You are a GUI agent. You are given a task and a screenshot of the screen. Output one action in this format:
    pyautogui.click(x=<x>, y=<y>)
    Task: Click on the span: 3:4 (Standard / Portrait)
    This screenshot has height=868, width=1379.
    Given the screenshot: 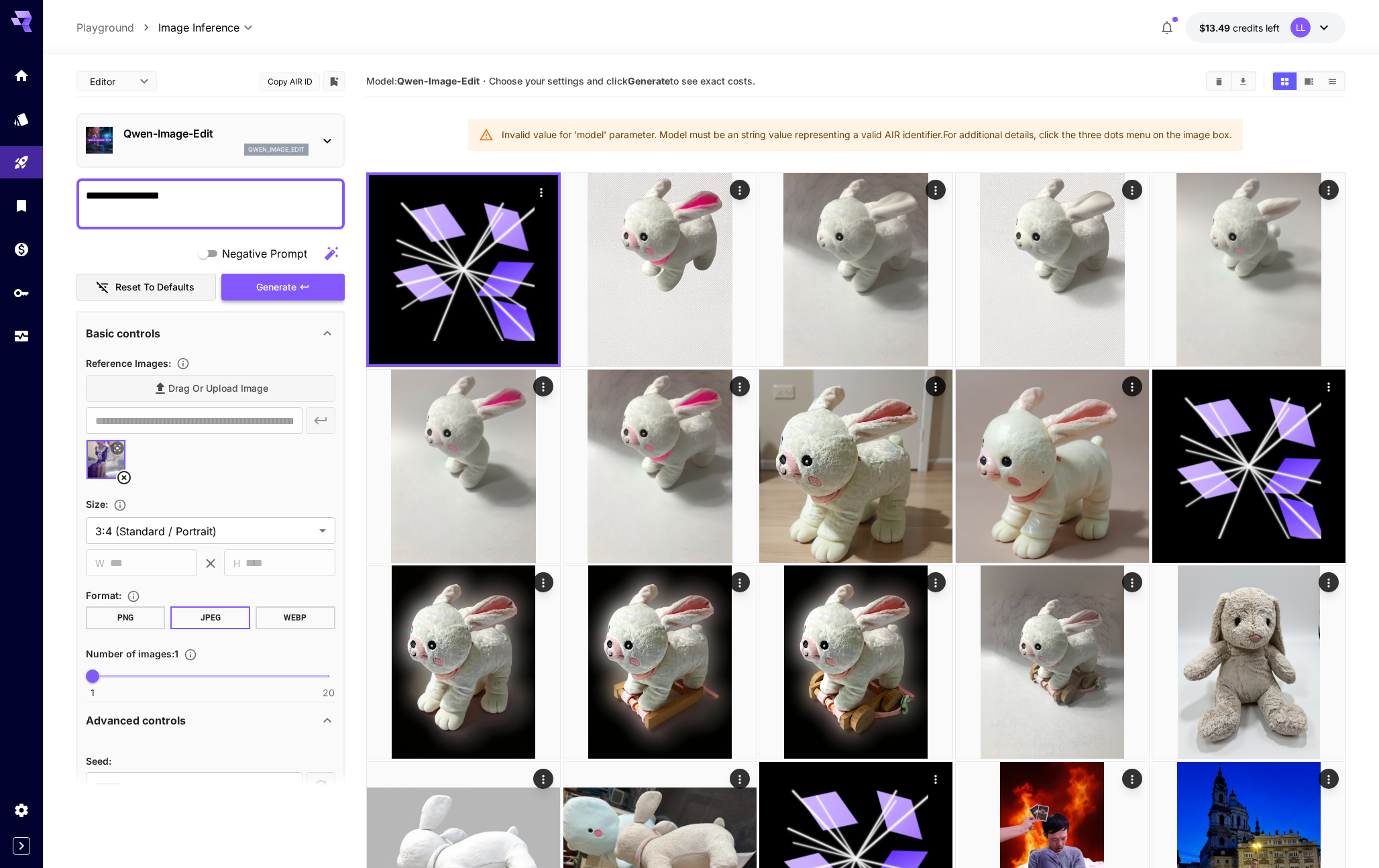 What is the action you would take?
    pyautogui.click(x=204, y=531)
    